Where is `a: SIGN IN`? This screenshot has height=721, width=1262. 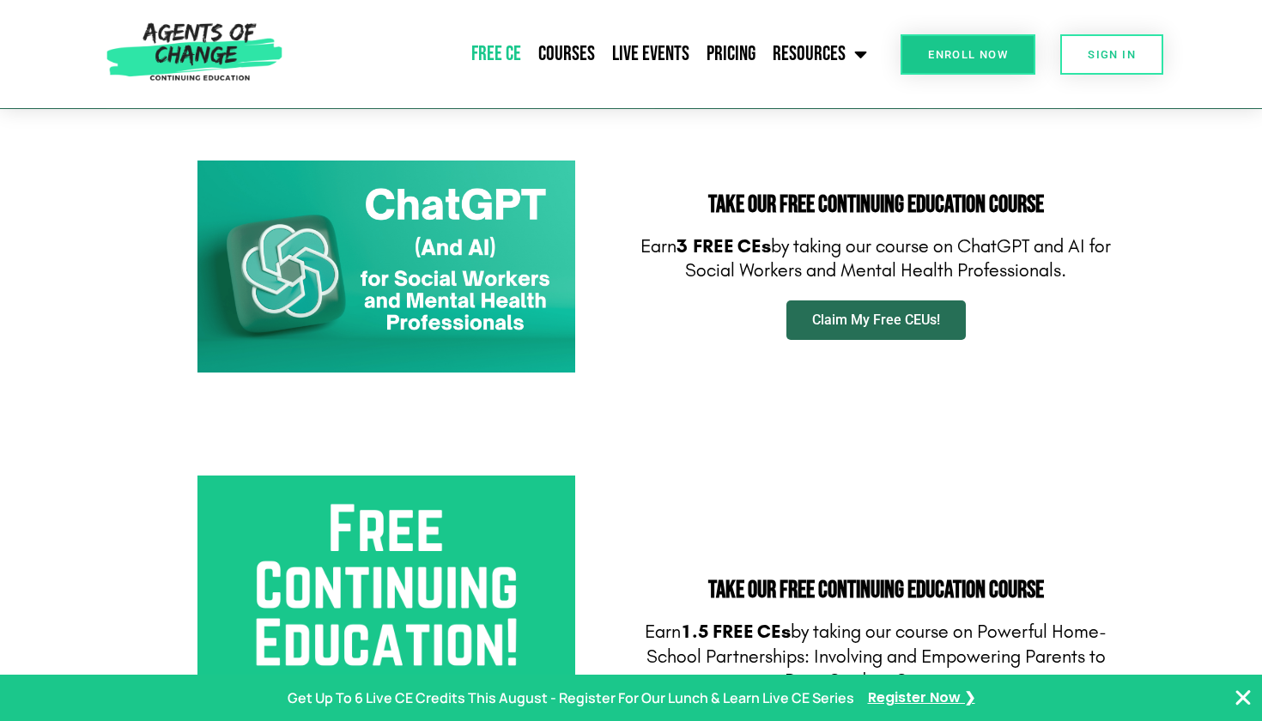 a: SIGN IN is located at coordinates (1112, 54).